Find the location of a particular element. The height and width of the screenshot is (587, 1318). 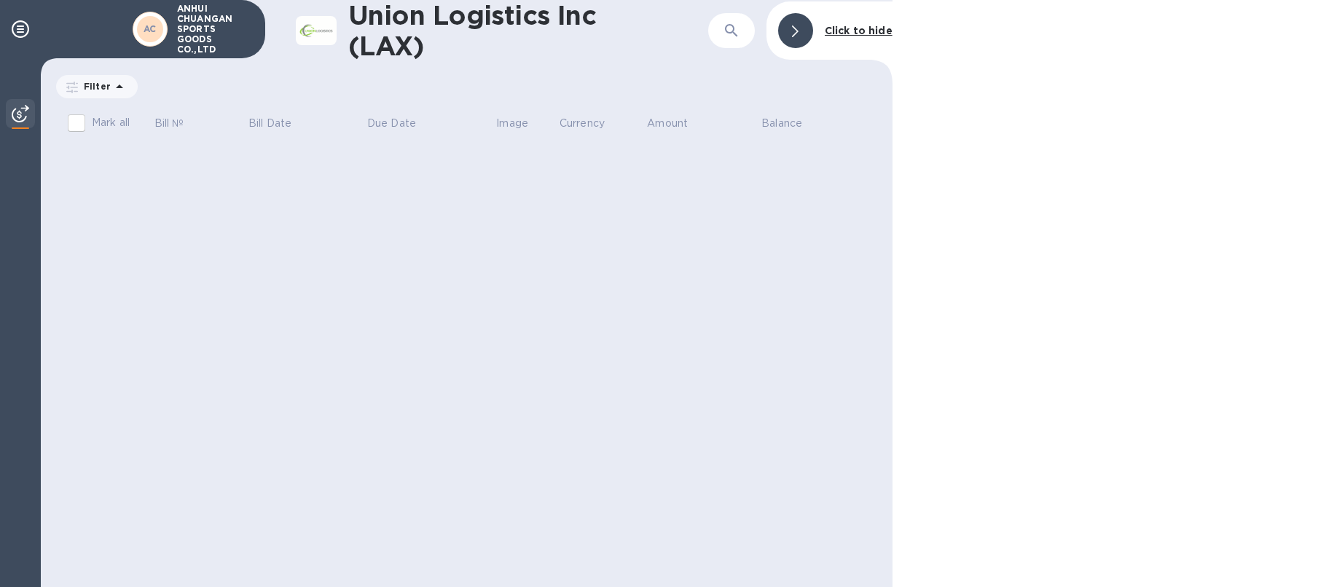

p: Amount is located at coordinates (667, 123).